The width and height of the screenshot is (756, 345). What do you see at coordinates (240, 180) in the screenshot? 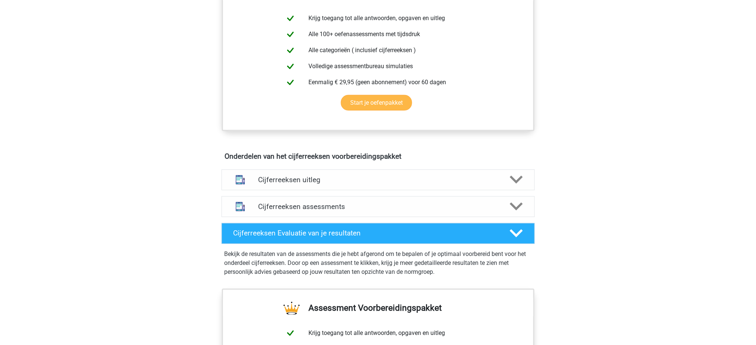
I see `img: cijferreeksen uitleg` at bounding box center [240, 180].